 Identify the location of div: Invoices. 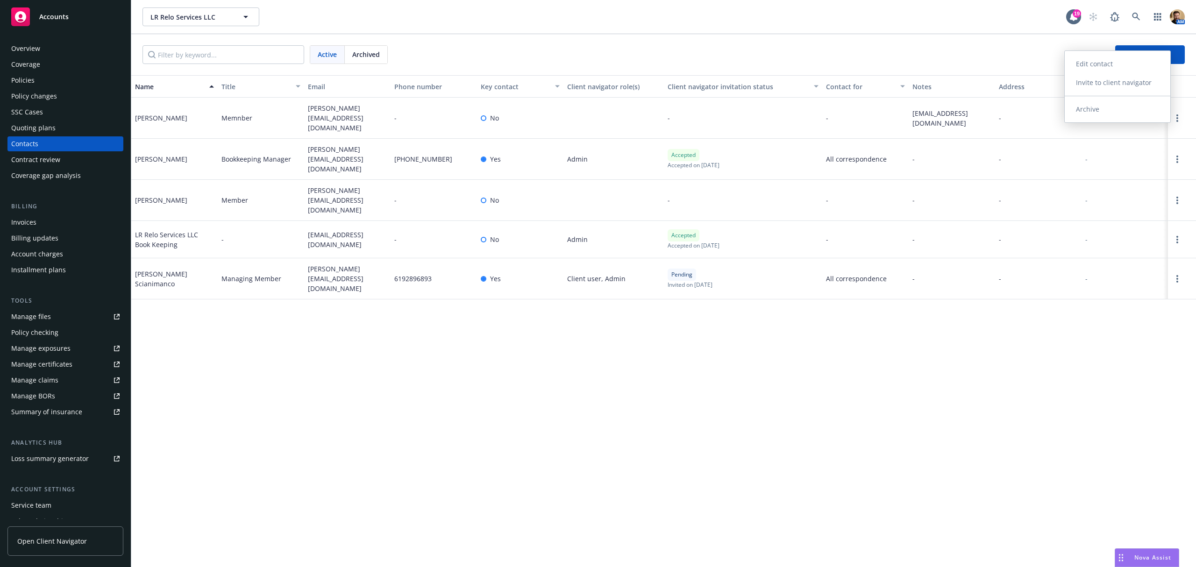
(24, 222).